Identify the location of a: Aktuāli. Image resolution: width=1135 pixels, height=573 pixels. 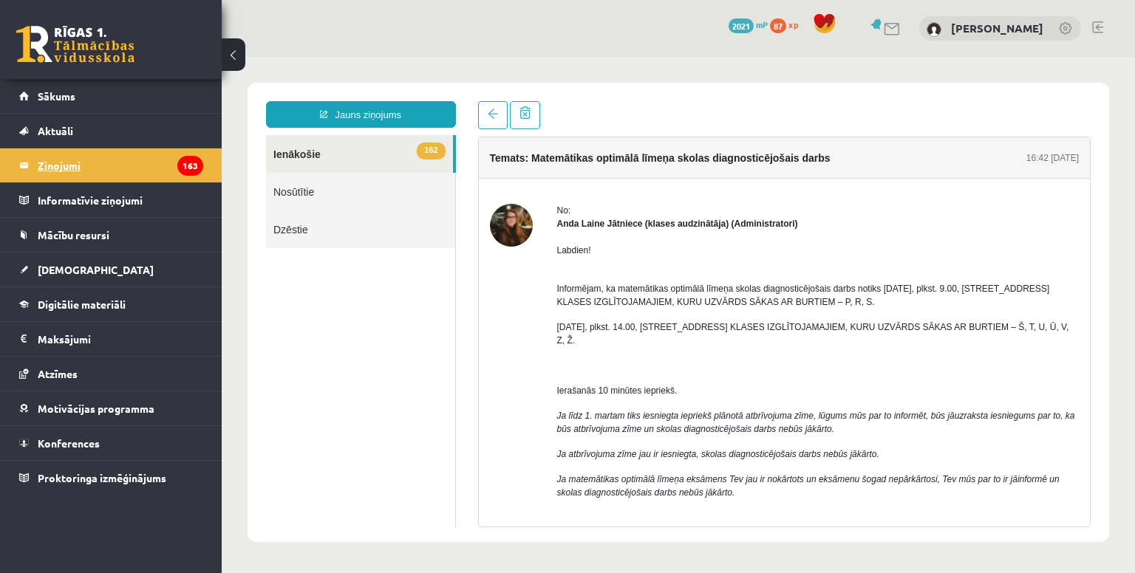
(111, 131).